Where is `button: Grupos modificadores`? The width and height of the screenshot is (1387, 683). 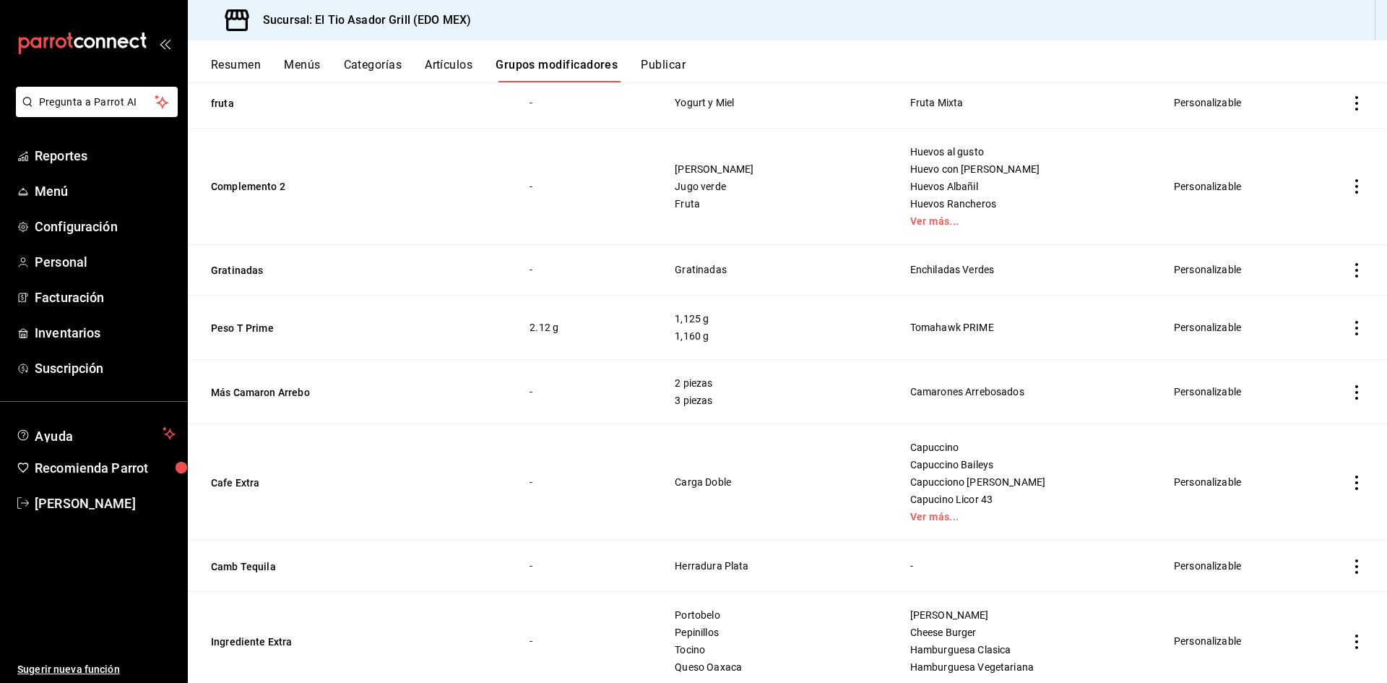 button: Grupos modificadores is located at coordinates (556, 70).